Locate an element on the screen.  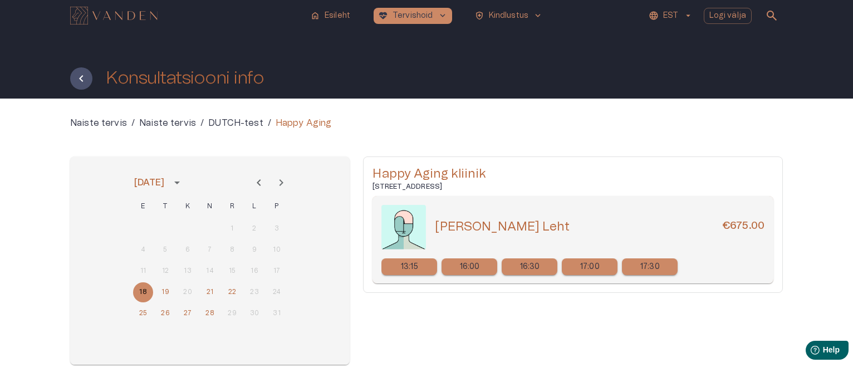
div: 17:00 is located at coordinates (589, 267).